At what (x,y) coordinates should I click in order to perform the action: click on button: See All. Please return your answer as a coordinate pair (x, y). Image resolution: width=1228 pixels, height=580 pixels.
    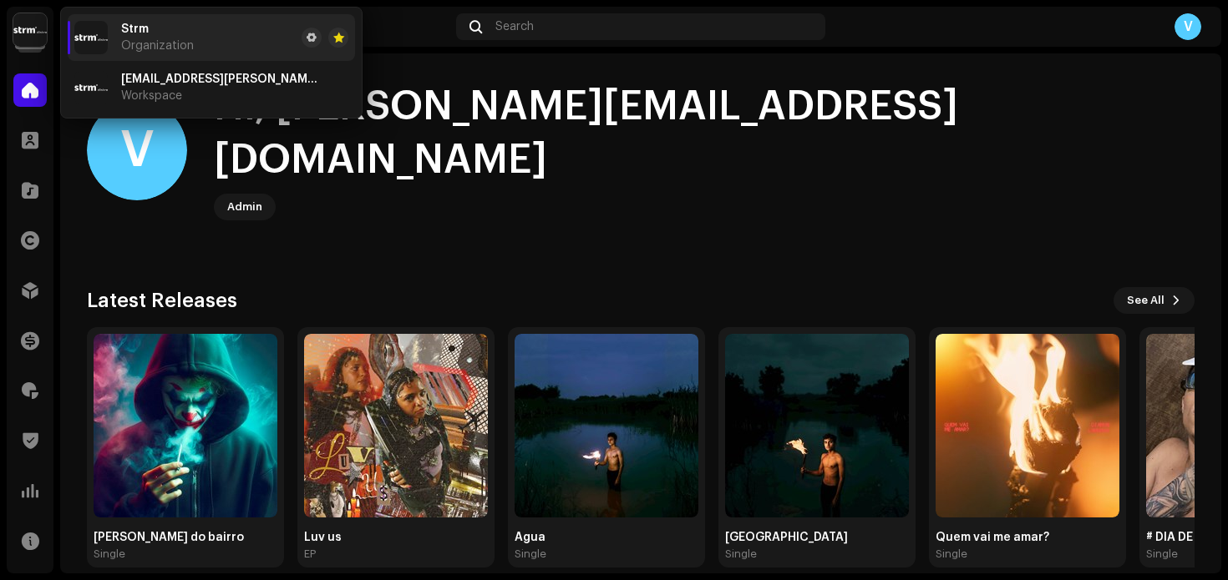
    Looking at the image, I should click on (1153, 301).